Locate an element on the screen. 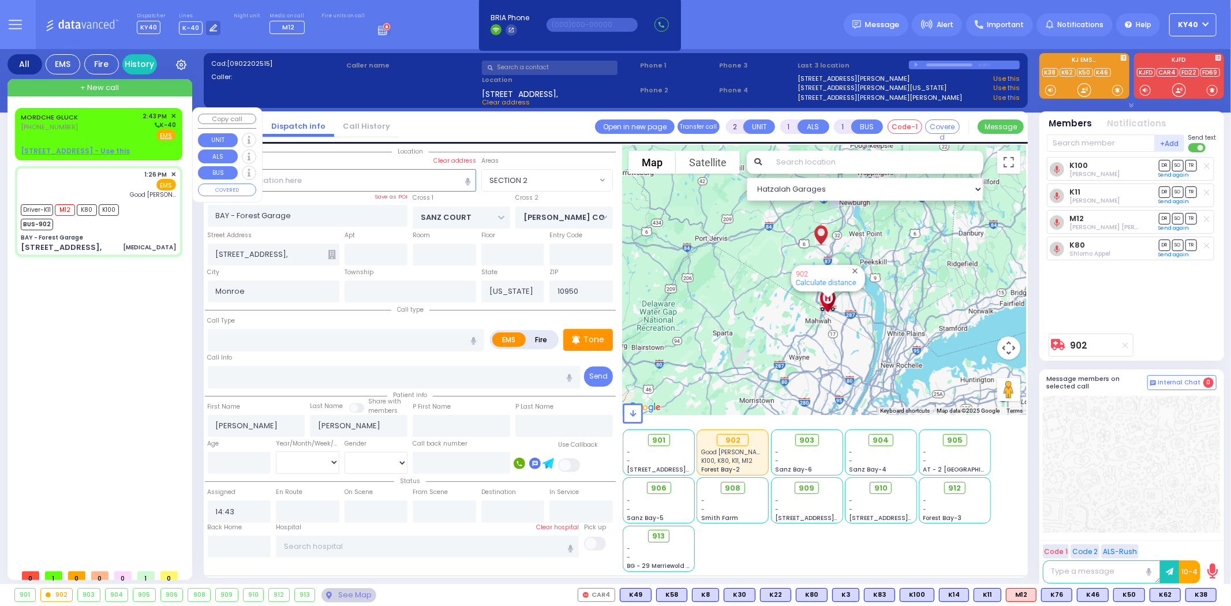 This screenshot has width=1231, height=606. label: On Scene is located at coordinates (358, 492).